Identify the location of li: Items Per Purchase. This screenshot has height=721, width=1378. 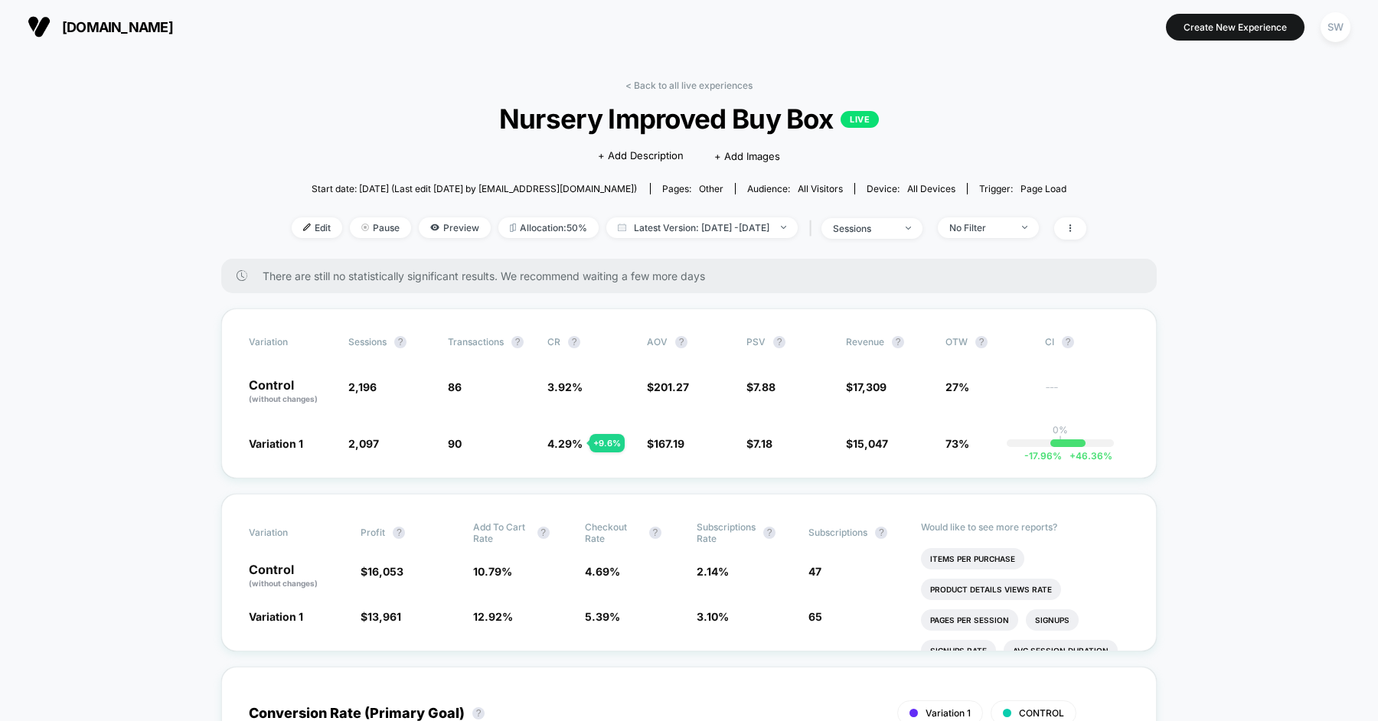
(972, 559).